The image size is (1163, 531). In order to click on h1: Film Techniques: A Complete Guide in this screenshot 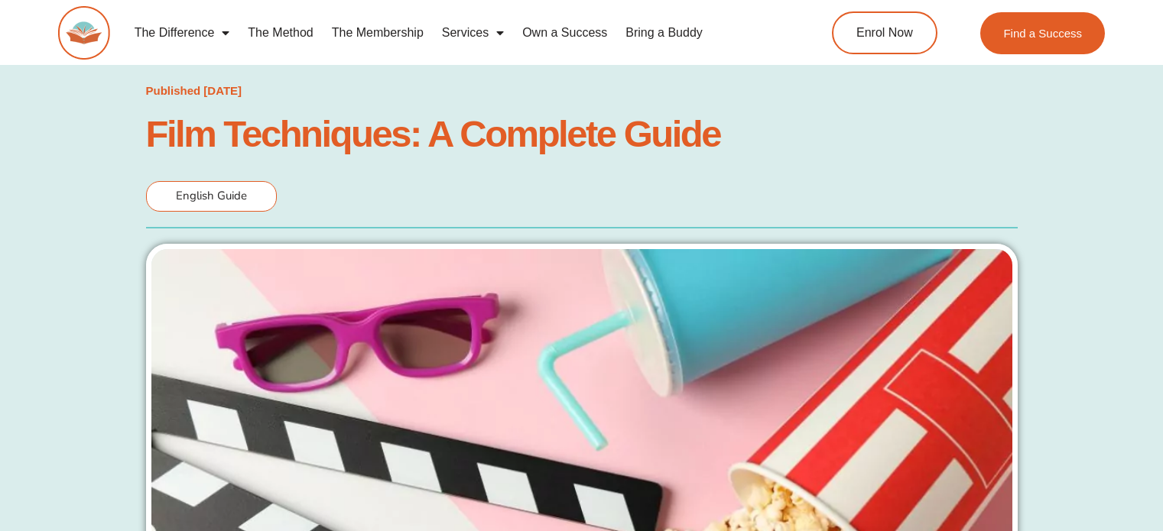, I will do `click(582, 134)`.